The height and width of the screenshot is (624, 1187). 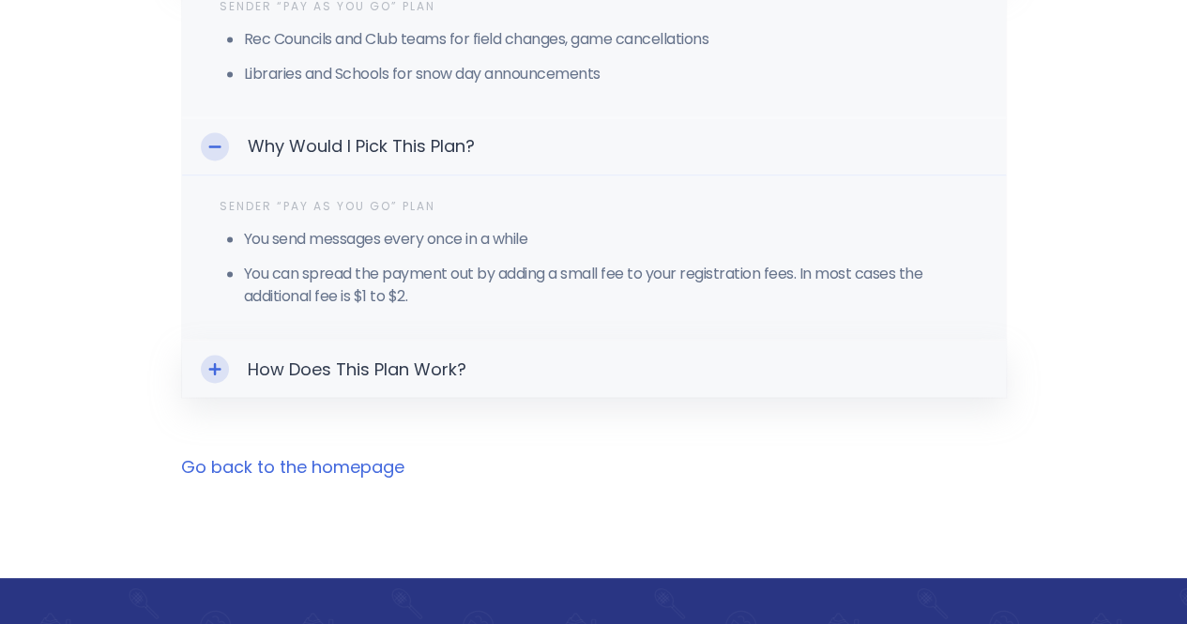 I want to click on li: Libraries and Schools for snow day announcements, so click(x=606, y=74).